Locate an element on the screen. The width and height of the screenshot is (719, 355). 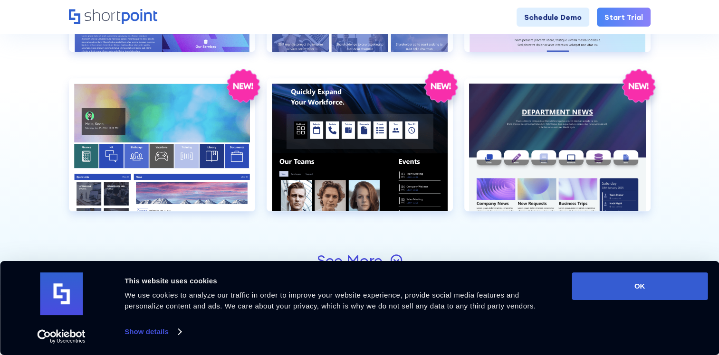
div: Chat Widget is located at coordinates (633, 300).